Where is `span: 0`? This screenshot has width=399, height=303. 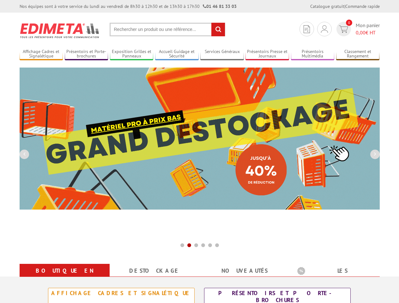
span: 0 is located at coordinates (349, 23).